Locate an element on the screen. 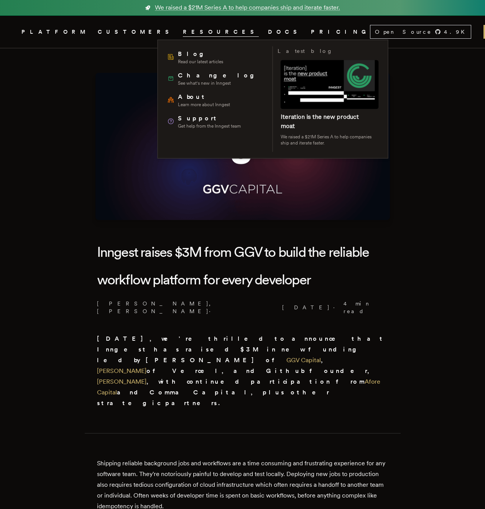 This screenshot has height=509, width=485. button: RESOURCES is located at coordinates (221, 32).